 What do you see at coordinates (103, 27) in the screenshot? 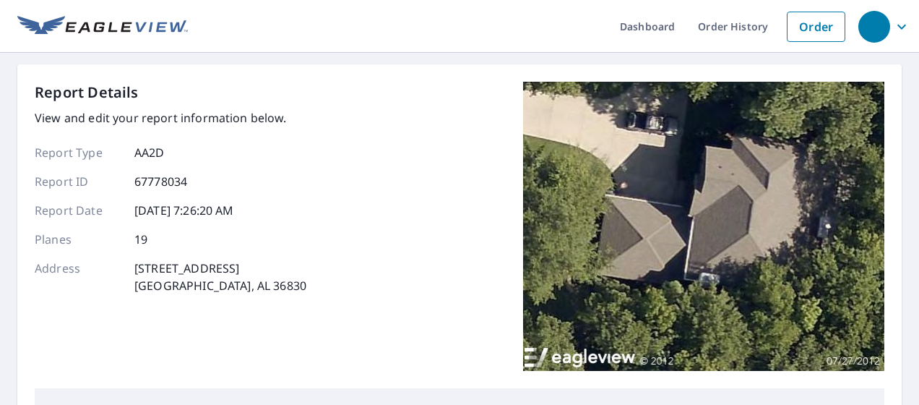
I see `img: EV Logo` at bounding box center [103, 27].